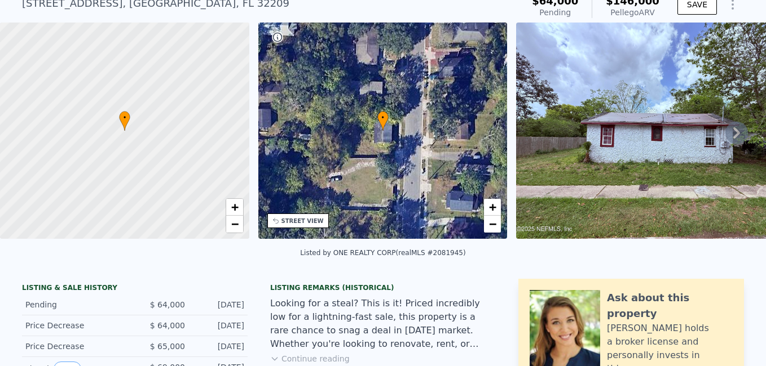 This screenshot has width=766, height=366. I want to click on div: Pellego ARV, so click(632, 12).